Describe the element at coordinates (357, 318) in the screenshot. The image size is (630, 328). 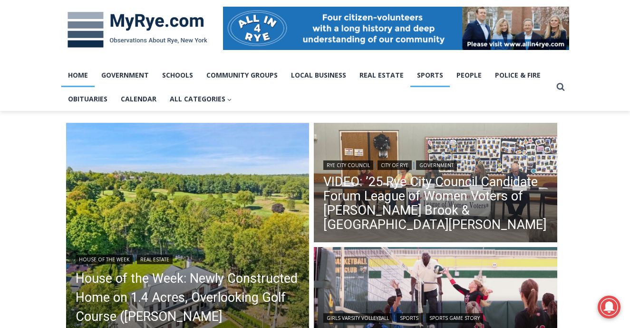
I see `a: Girls Varsity Volleyball` at that location.